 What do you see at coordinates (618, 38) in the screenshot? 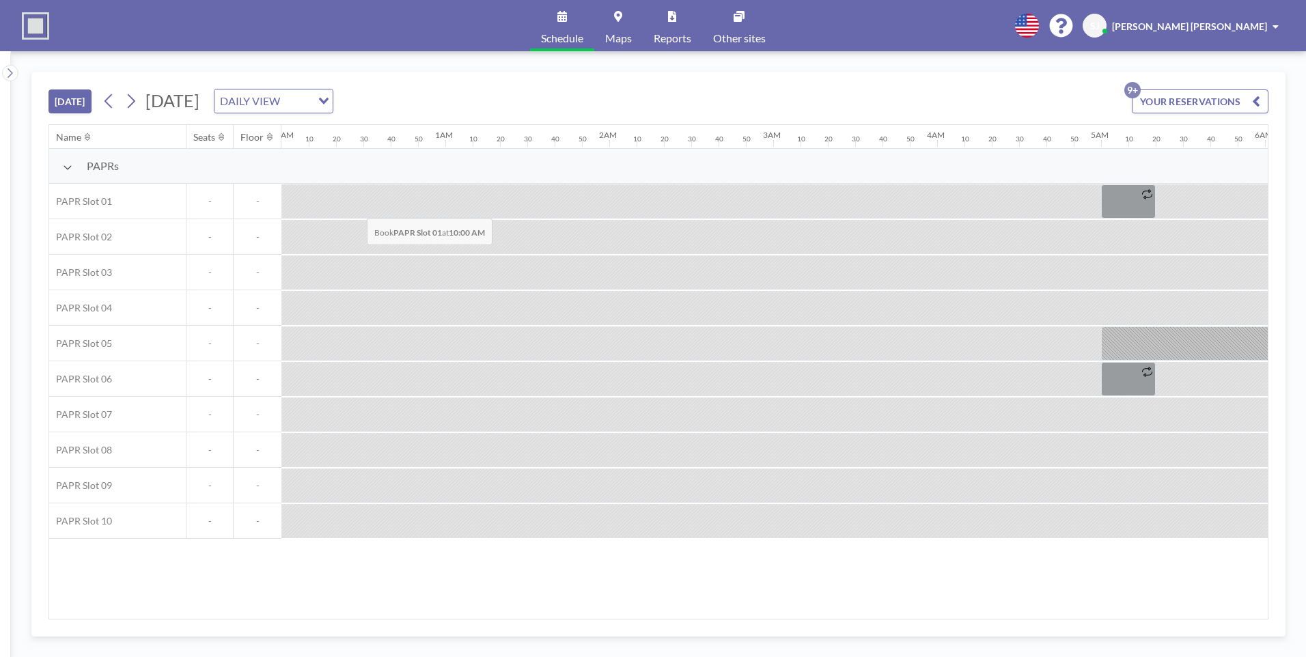
I see `span: Maps` at bounding box center [618, 38].